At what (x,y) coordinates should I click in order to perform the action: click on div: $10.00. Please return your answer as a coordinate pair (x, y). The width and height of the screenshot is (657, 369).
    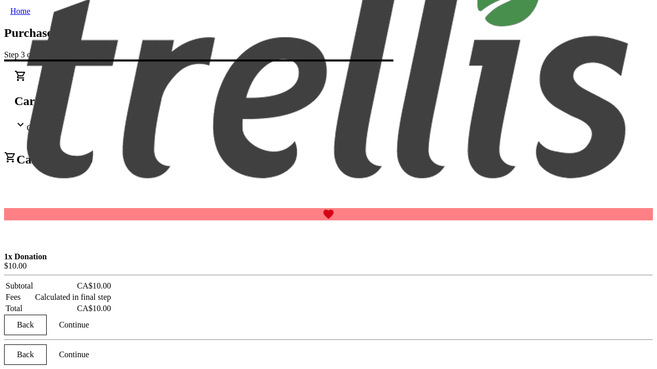
    Looking at the image, I should click on (328, 266).